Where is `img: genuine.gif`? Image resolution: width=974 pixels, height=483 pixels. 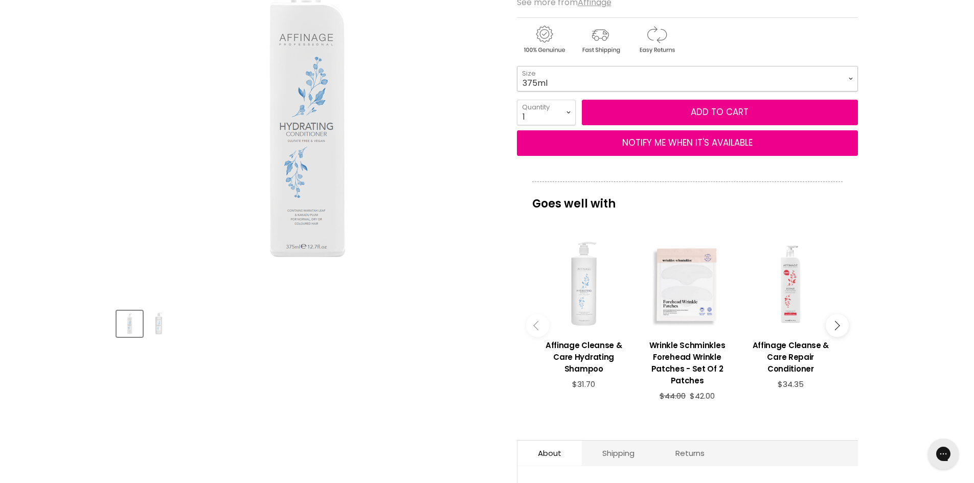
img: genuine.gif is located at coordinates (544, 39).